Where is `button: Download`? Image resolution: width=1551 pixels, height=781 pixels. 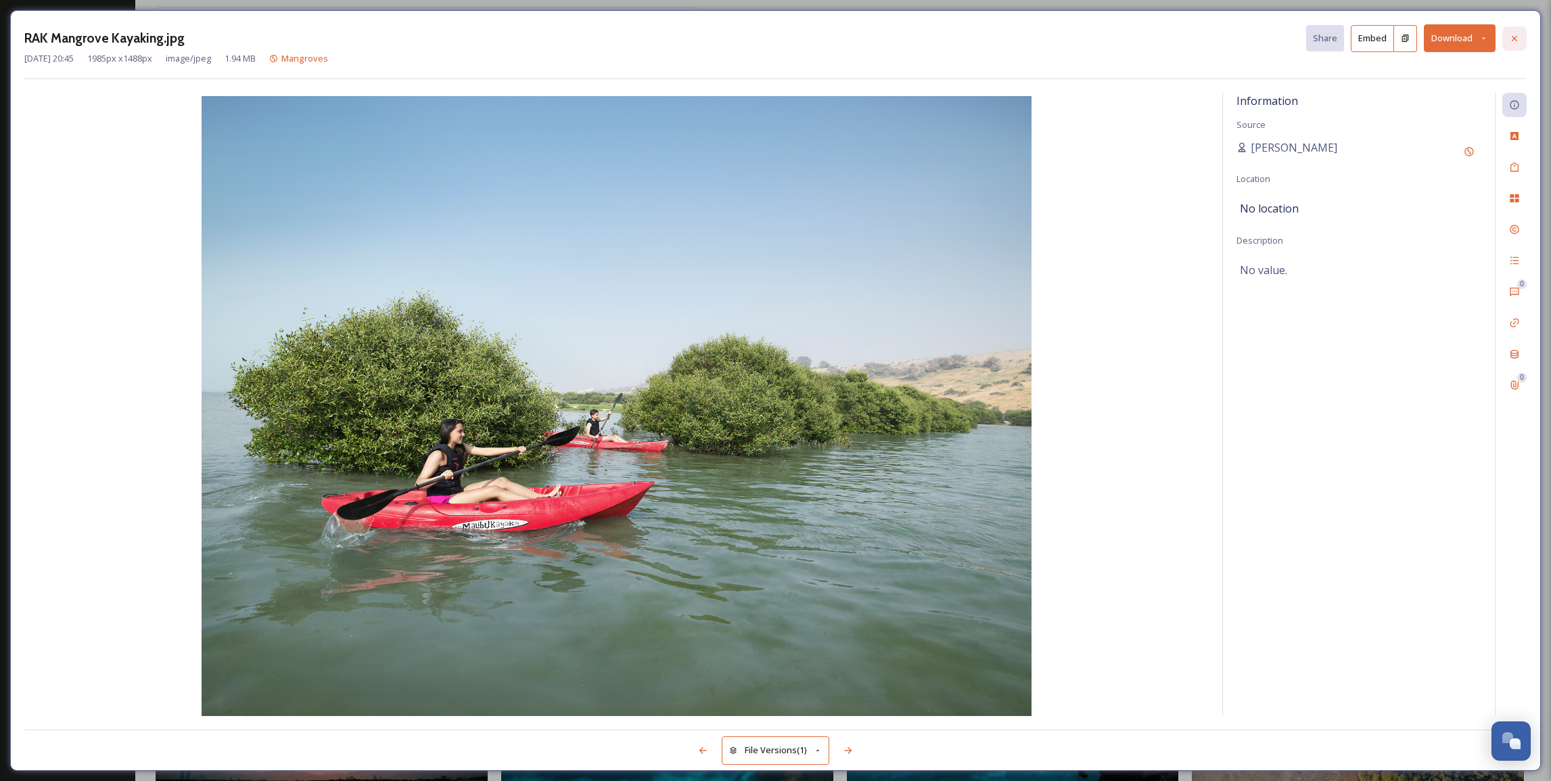
button: Download is located at coordinates (1460, 38).